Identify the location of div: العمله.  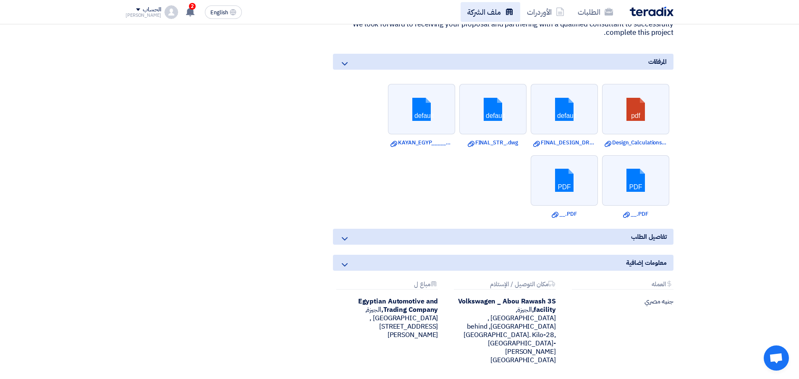
(622, 285).